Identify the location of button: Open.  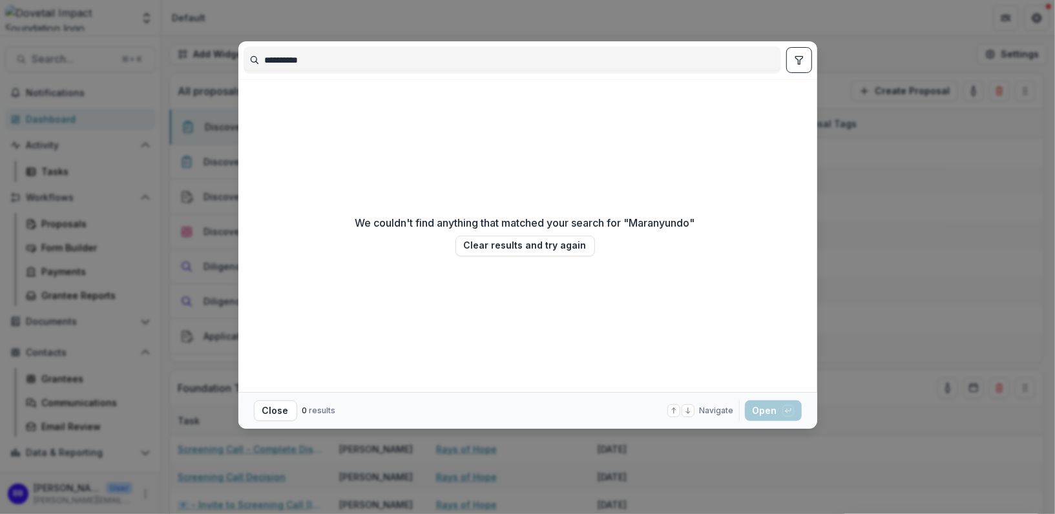
(773, 411).